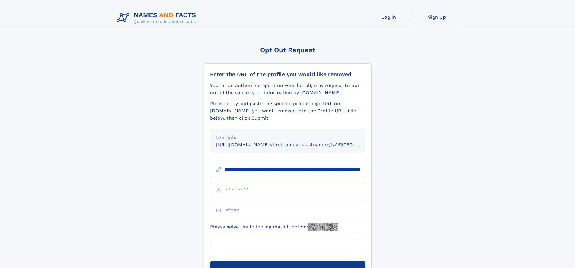  Describe the element at coordinates (389, 17) in the screenshot. I see `a: Log In` at that location.